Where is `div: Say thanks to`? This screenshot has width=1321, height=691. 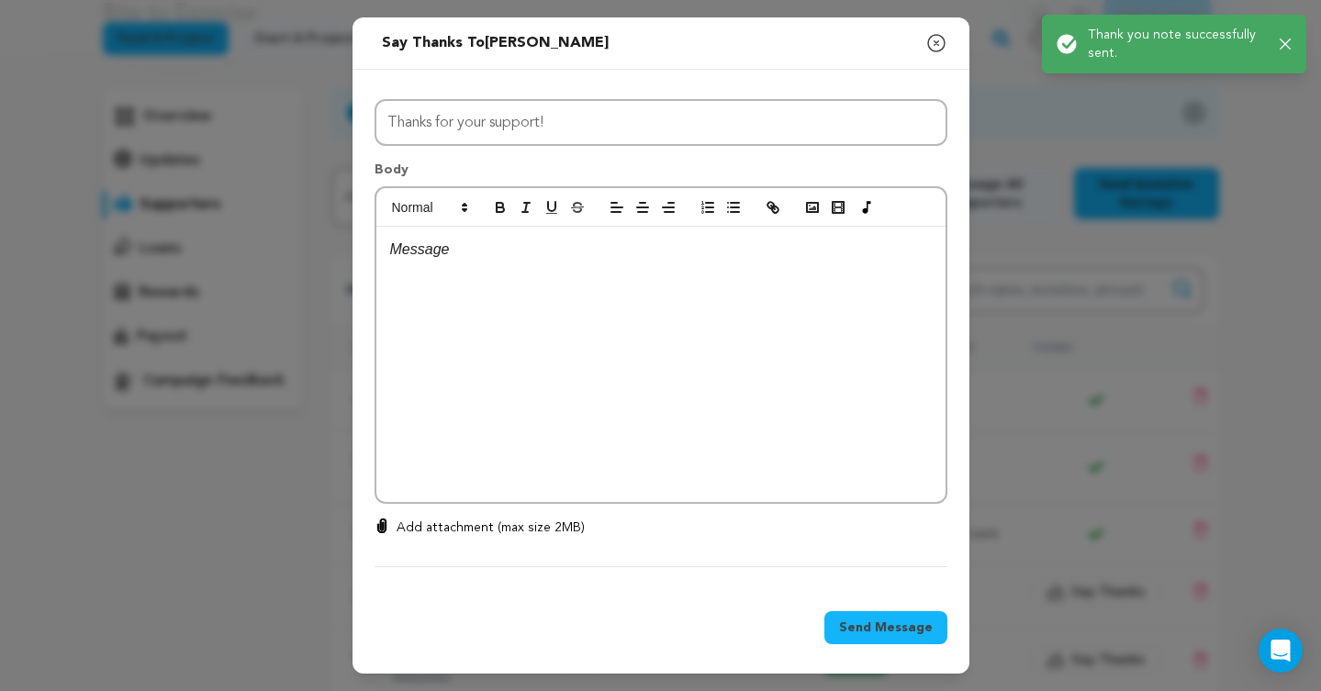
div: Say thanks to is located at coordinates (495, 43).